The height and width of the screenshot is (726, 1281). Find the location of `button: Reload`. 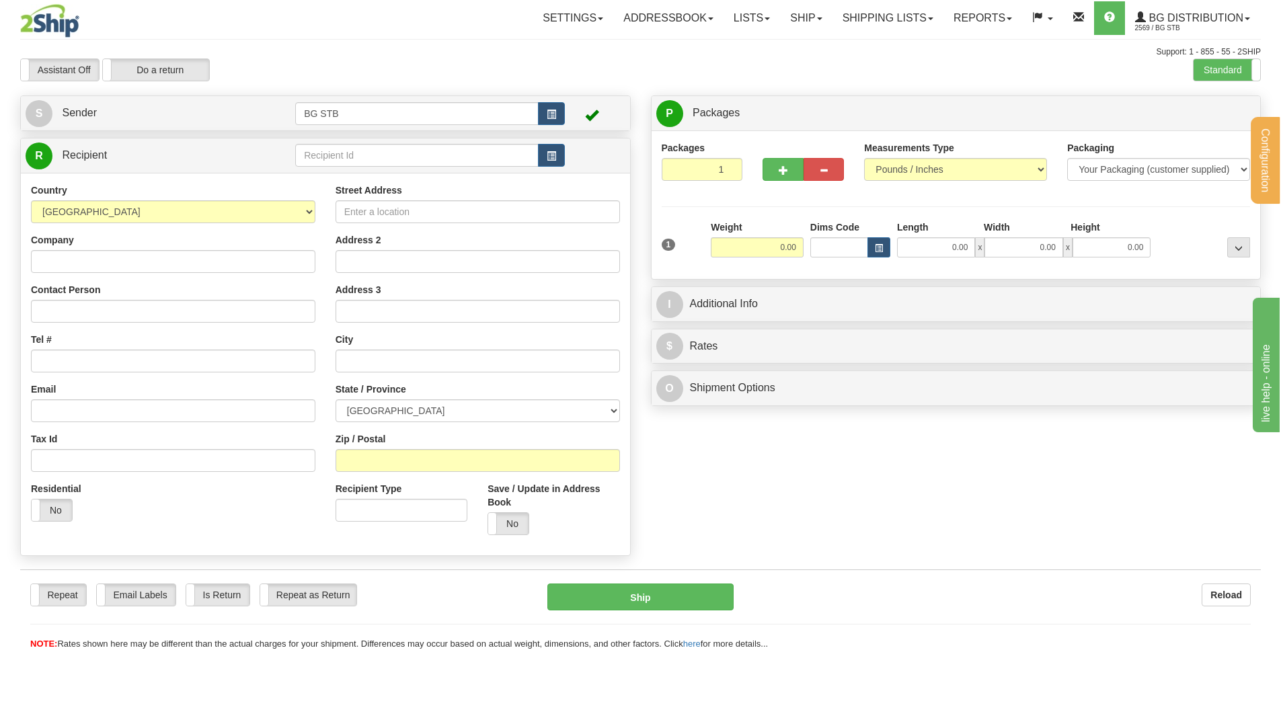

button: Reload is located at coordinates (1226, 594).